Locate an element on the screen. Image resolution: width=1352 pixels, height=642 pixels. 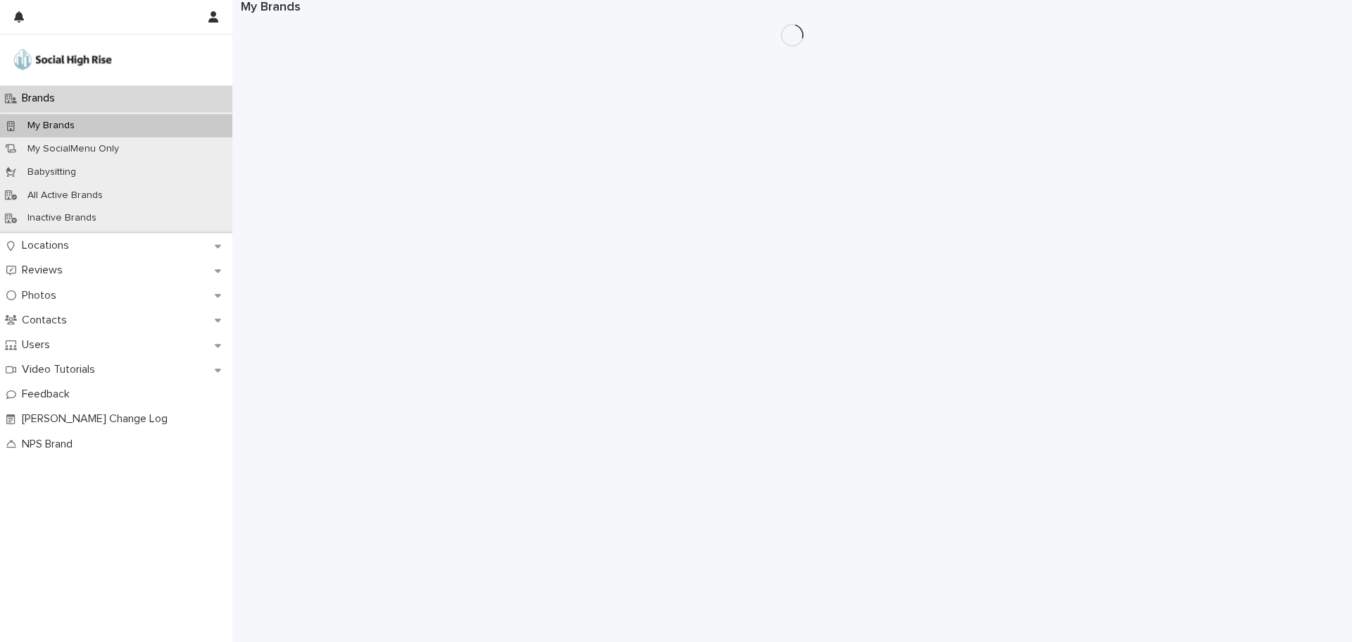
p: Feedback is located at coordinates (49, 394).